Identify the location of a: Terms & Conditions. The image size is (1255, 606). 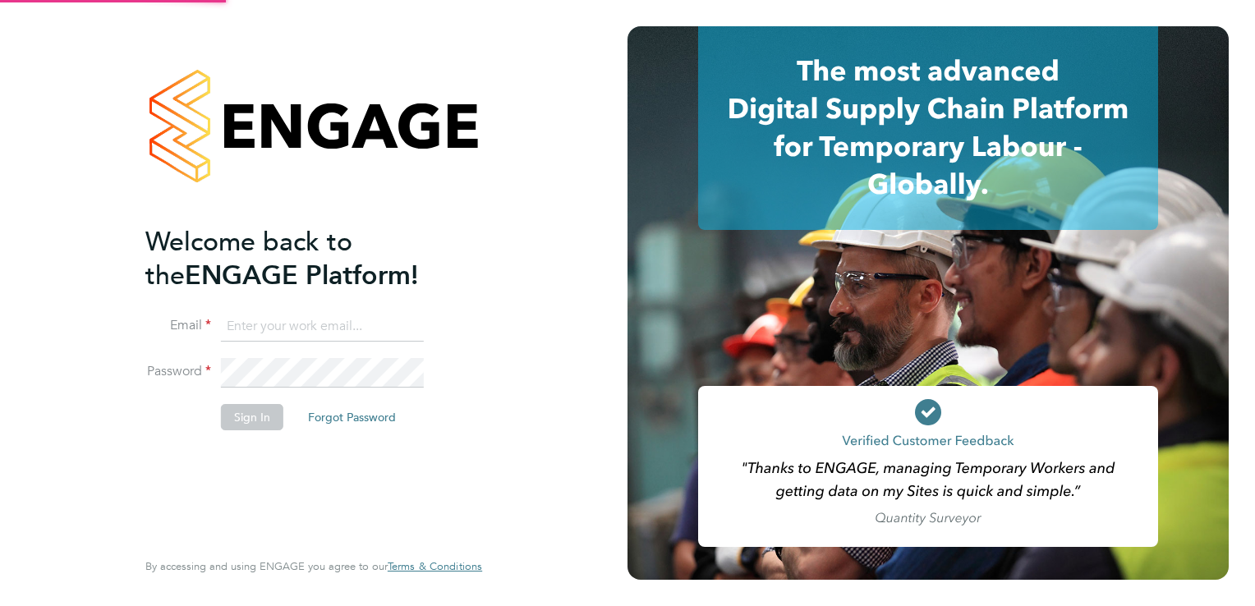
(435, 567).